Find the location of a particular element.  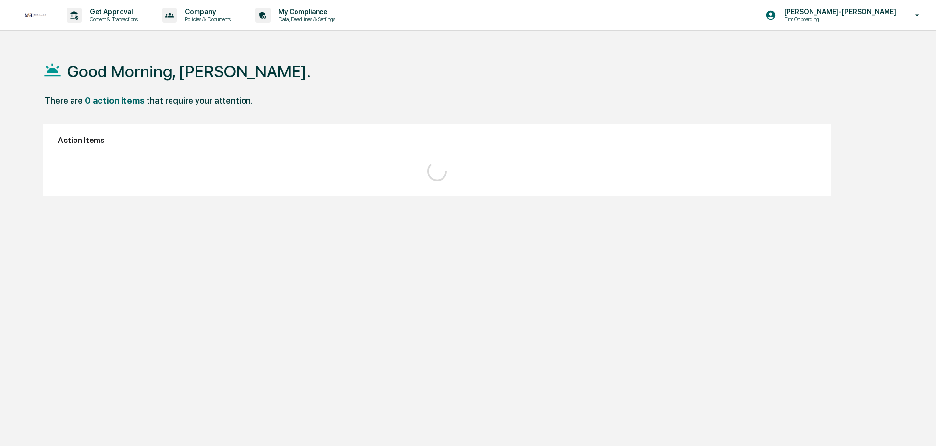

div: There are is located at coordinates (64, 100).